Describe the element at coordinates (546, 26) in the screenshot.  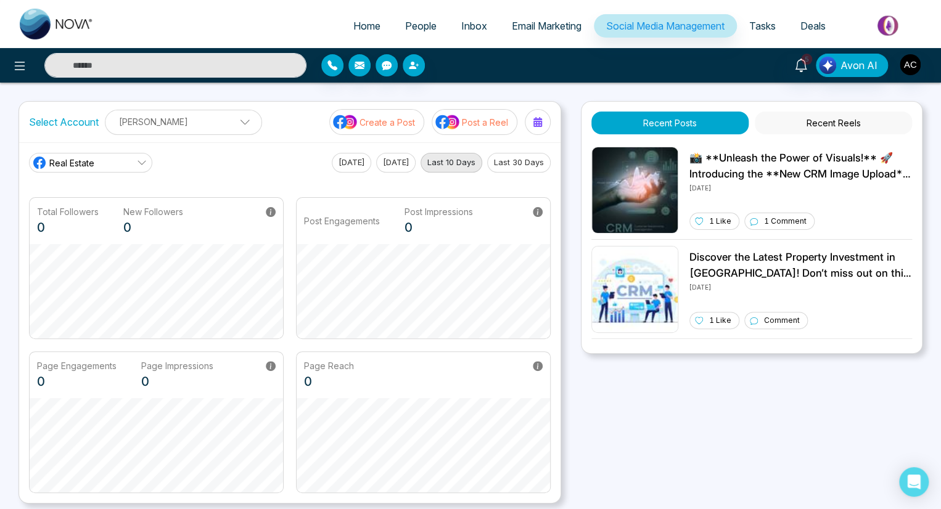
I see `a: Email Marketing` at that location.